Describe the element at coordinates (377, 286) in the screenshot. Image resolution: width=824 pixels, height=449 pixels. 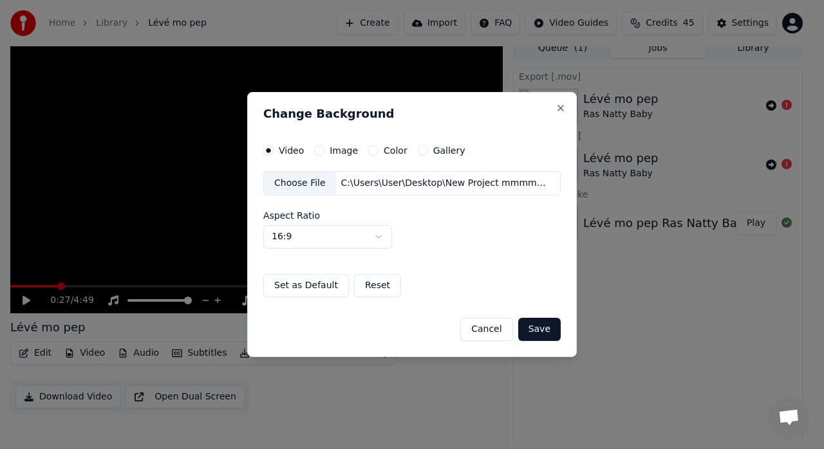
I see `button: Reset` at that location.